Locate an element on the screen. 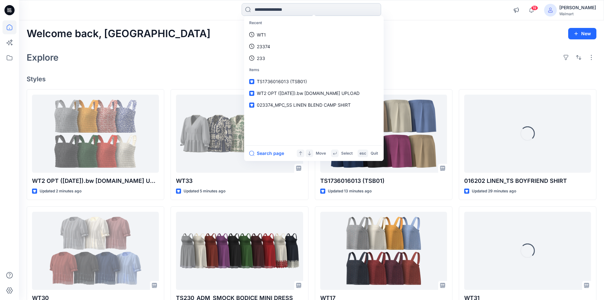 The image size is (604, 300). p: 23374 is located at coordinates (264, 46).